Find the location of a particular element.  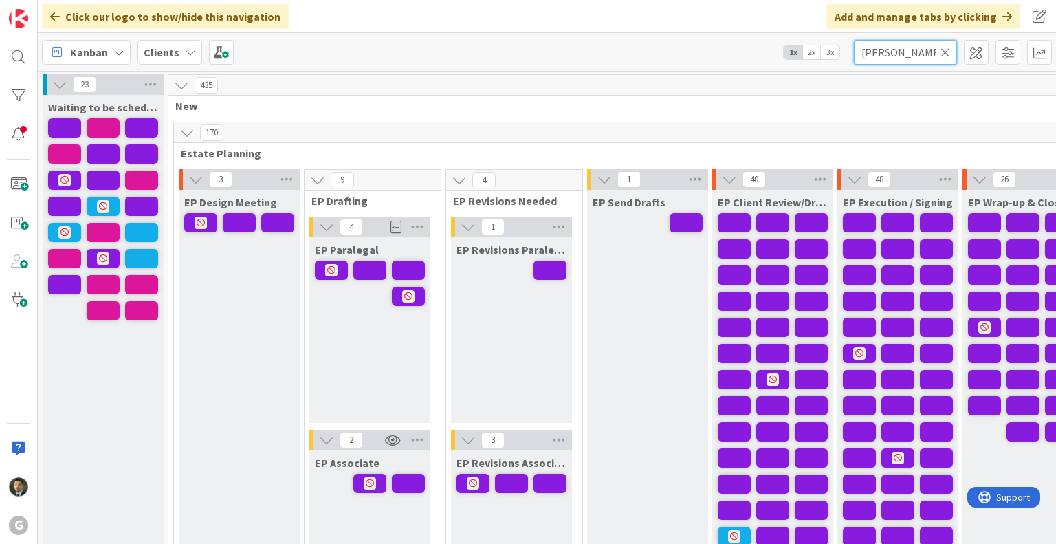

div: Click our logo to show/hide this navigation is located at coordinates (165, 16).